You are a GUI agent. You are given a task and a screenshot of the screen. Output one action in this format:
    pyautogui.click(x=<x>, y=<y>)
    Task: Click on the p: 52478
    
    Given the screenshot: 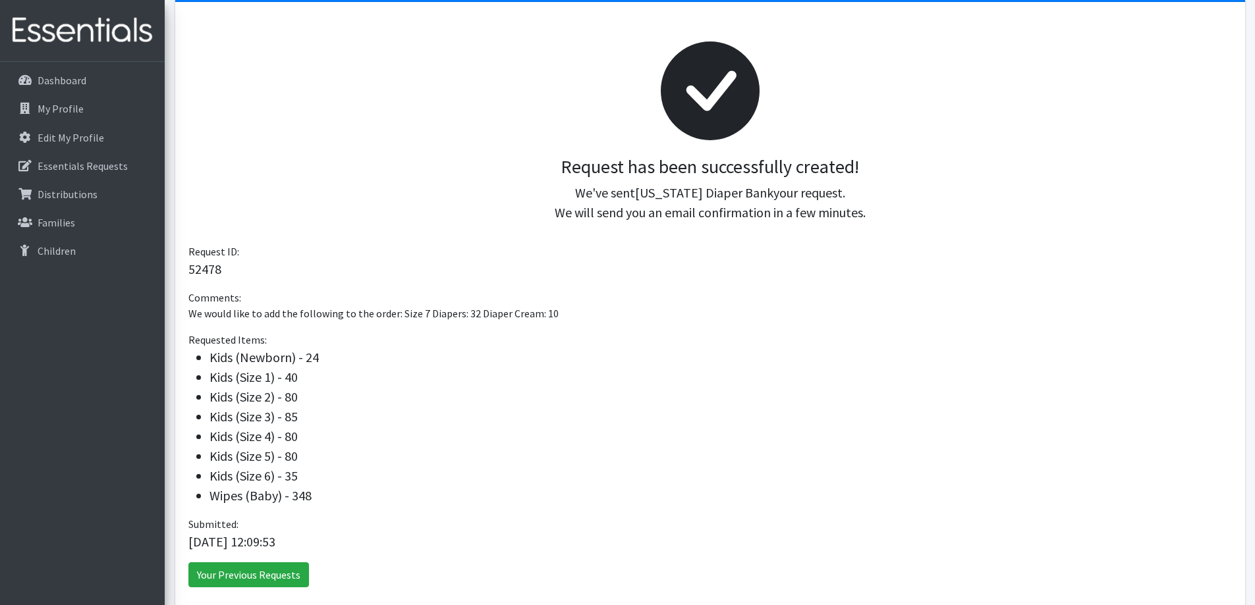 What is the action you would take?
    pyautogui.click(x=710, y=269)
    